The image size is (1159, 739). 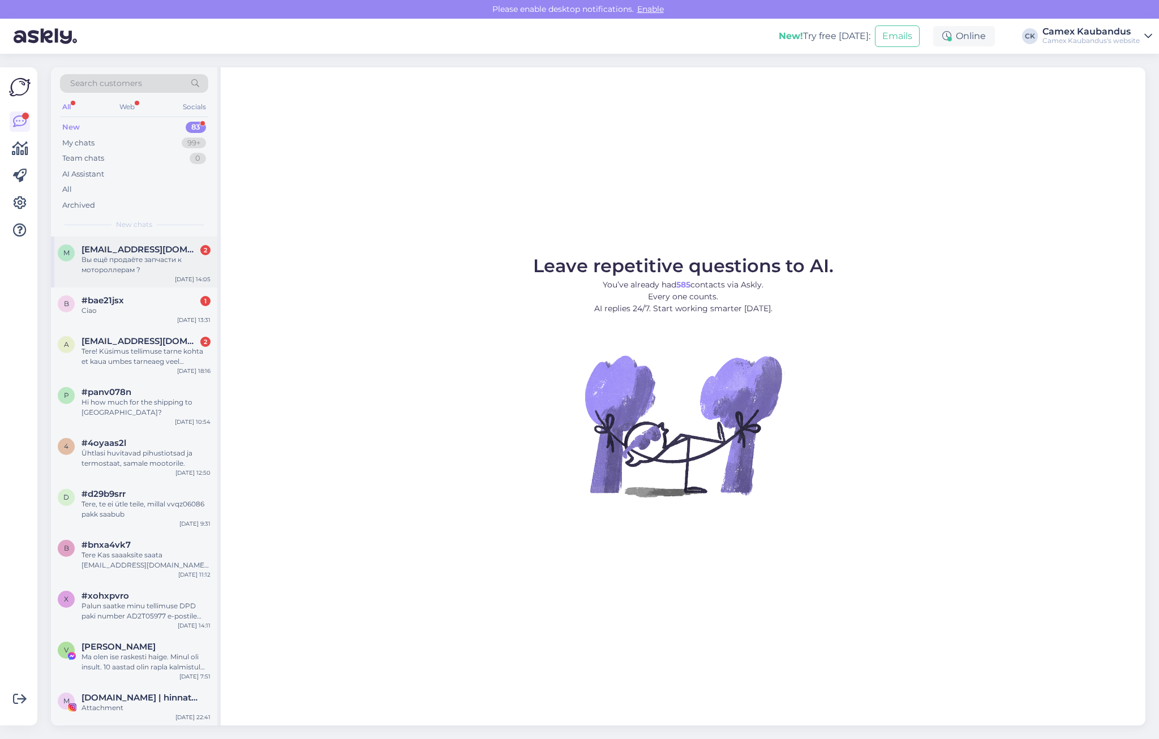 What do you see at coordinates (897, 36) in the screenshot?
I see `button: Emails` at bounding box center [897, 36].